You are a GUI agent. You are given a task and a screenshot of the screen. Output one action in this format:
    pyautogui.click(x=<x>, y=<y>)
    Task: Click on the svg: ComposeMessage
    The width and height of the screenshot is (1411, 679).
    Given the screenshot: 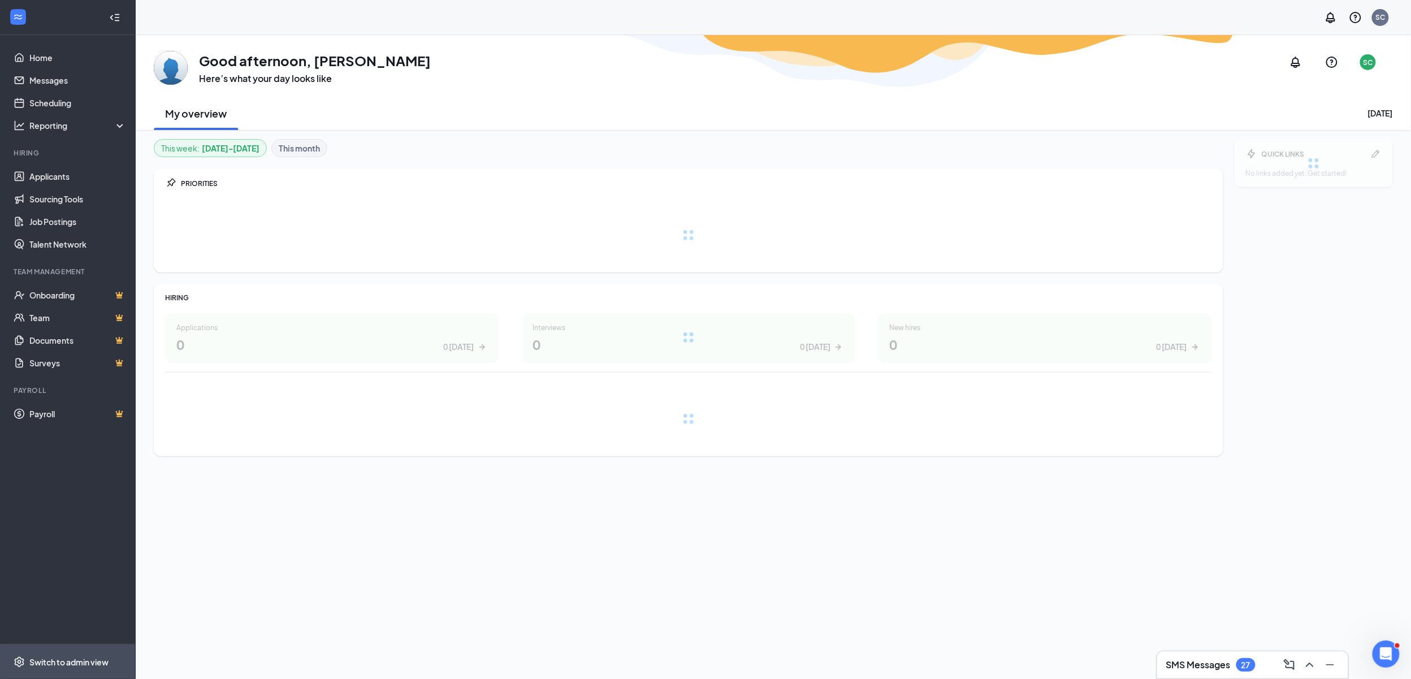 What is the action you would take?
    pyautogui.click(x=1290, y=665)
    